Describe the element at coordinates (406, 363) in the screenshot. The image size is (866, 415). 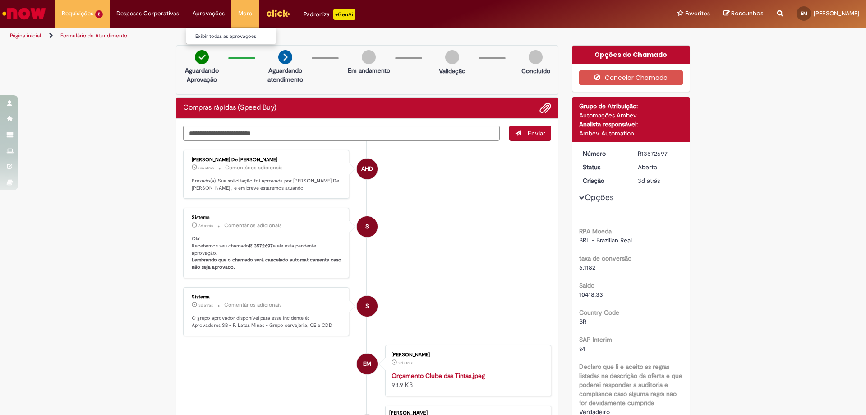
I see `time: 27/09/2025 09:23:09` at that location.